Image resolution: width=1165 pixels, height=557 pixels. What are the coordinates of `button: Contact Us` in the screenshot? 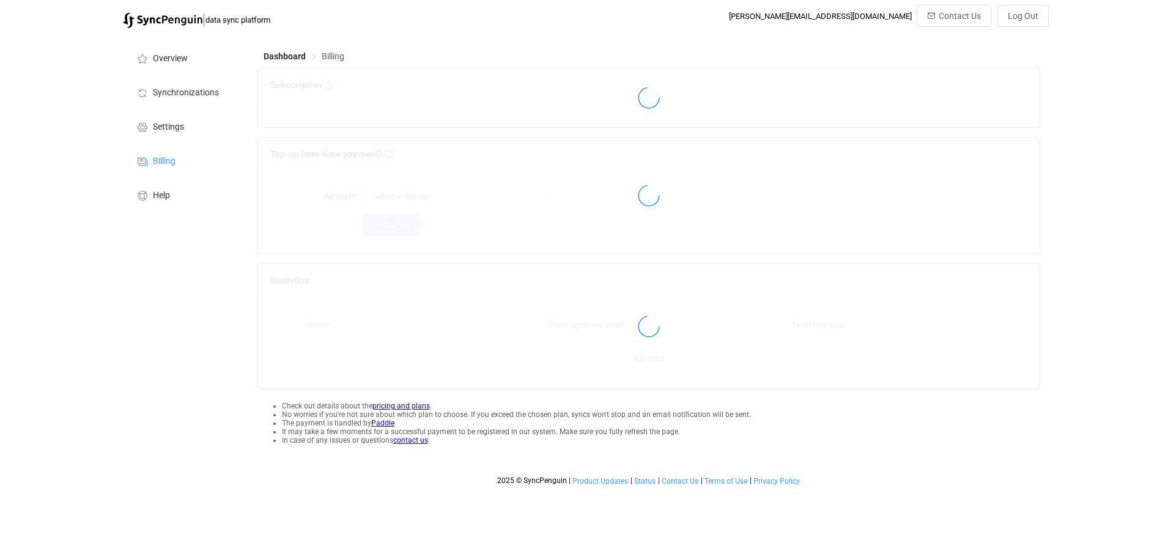 It's located at (954, 16).